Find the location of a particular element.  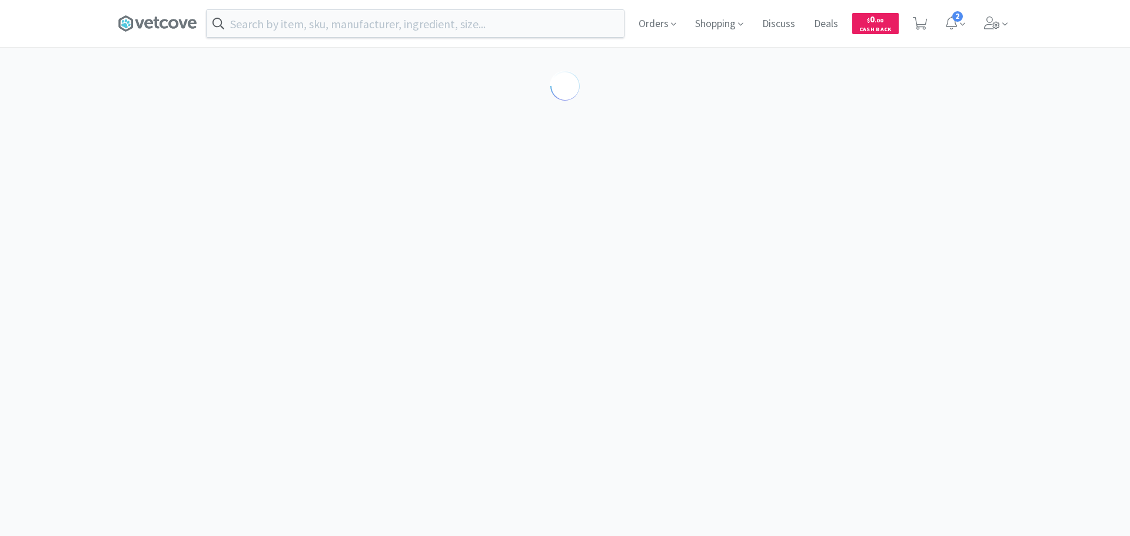

span: Cash Back is located at coordinates (875, 30).